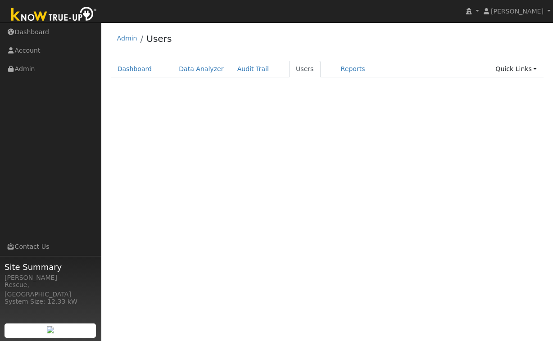 This screenshot has height=341, width=553. I want to click on img: retrieve, so click(50, 330).